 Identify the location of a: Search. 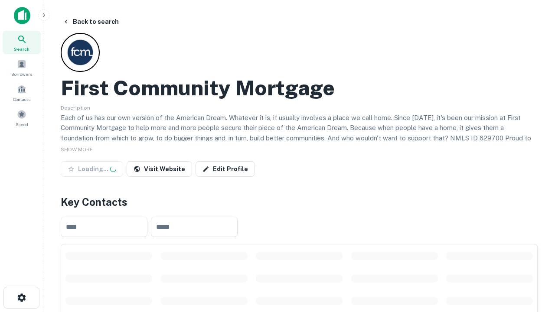
(22, 42).